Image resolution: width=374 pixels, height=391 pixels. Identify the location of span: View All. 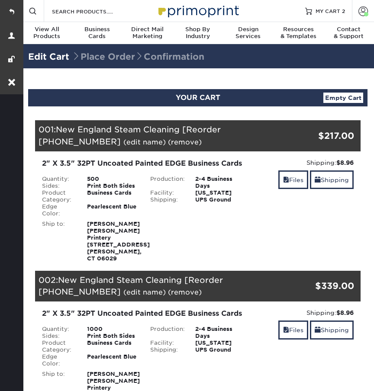
(47, 29).